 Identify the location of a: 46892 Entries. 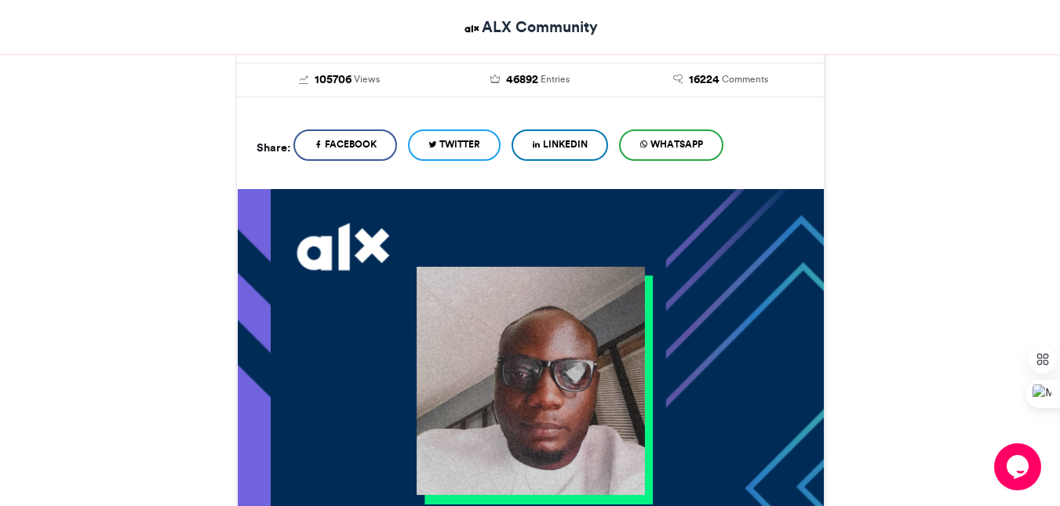
(530, 80).